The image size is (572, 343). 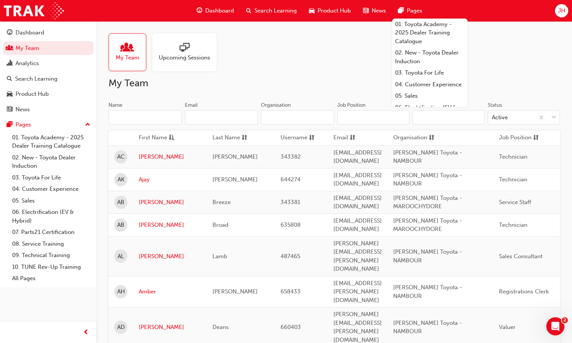 What do you see at coordinates (366, 11) in the screenshot?
I see `span: news-icon` at bounding box center [366, 11].